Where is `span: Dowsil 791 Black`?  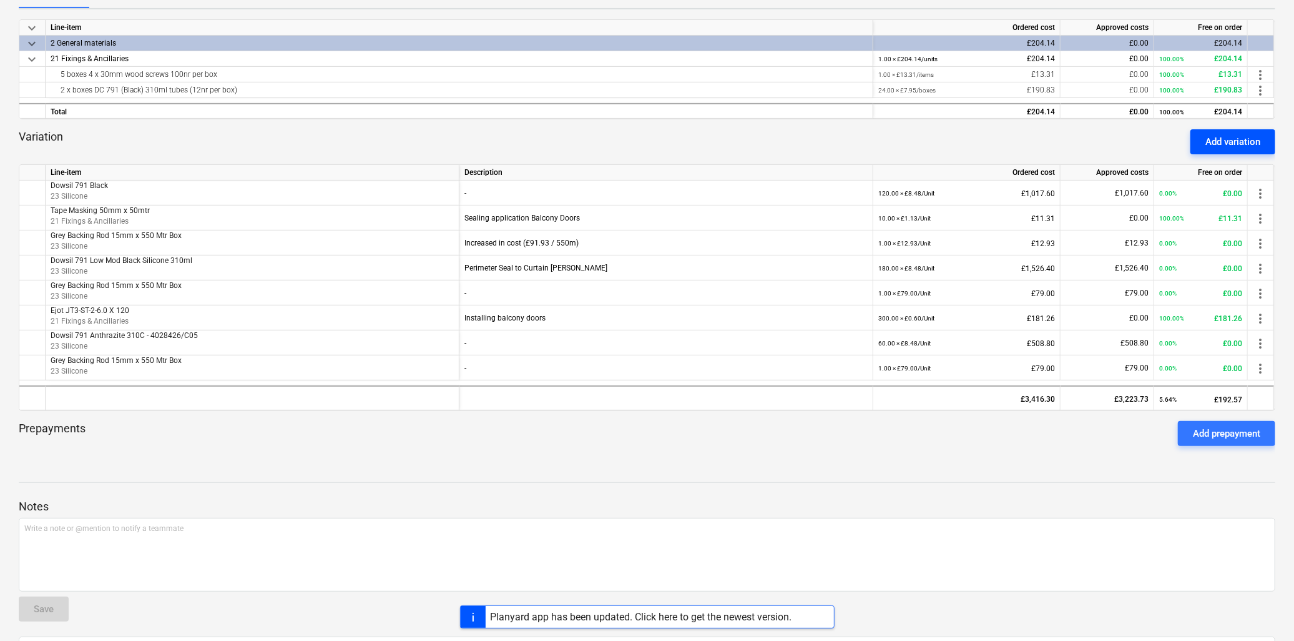 span: Dowsil 791 Black is located at coordinates (79, 185).